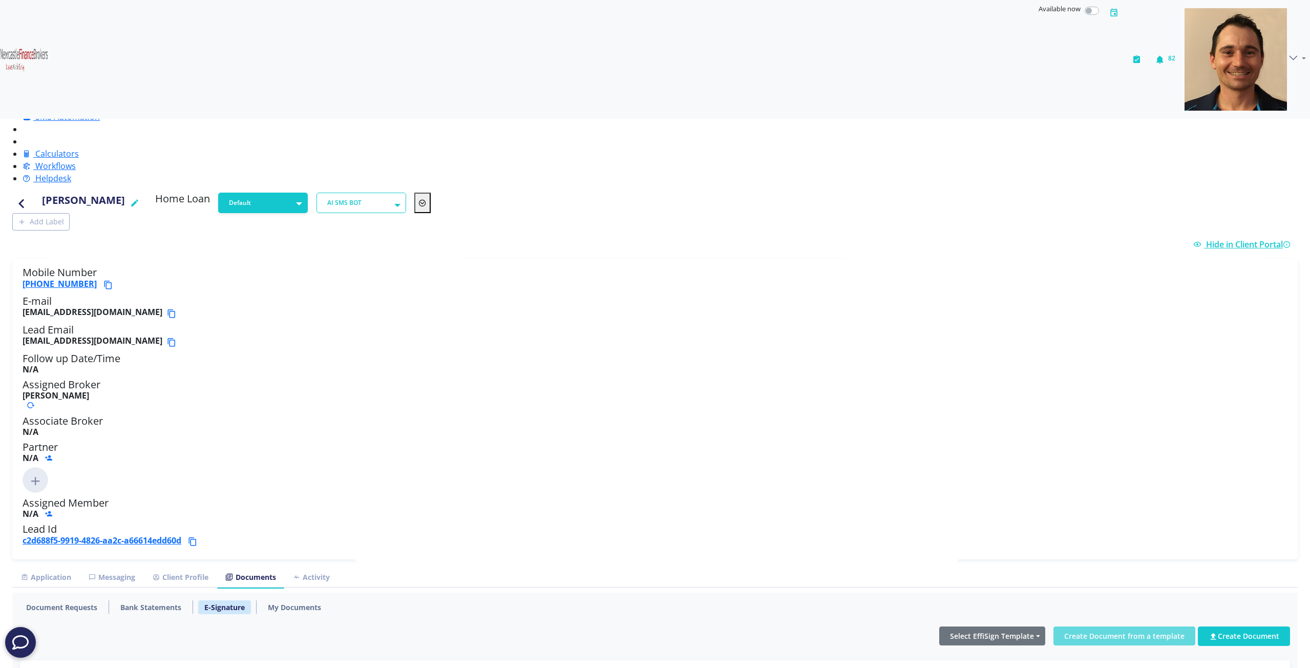 This screenshot has height=668, width=1310. What do you see at coordinates (1172, 58) in the screenshot?
I see `span: 82` at bounding box center [1172, 58].